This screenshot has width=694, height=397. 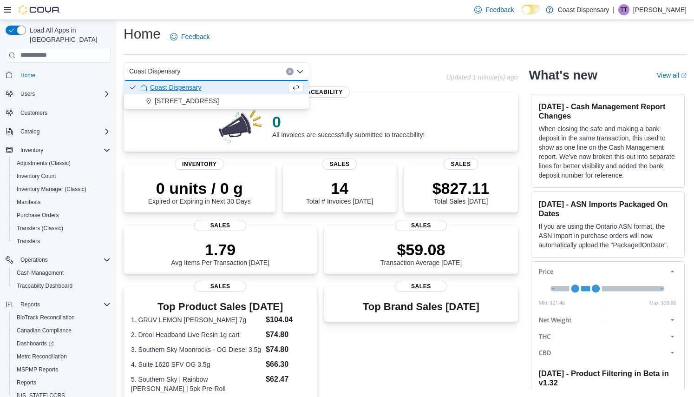 What do you see at coordinates (46, 317) in the screenshot?
I see `span: BioTrack Reconciliation` at bounding box center [46, 317].